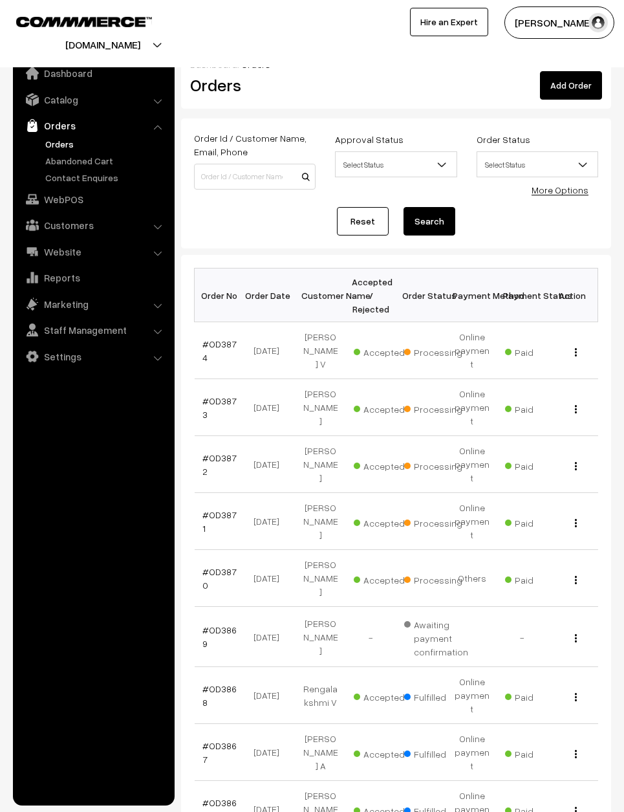 This screenshot has height=812, width=624. What do you see at coordinates (437, 637) in the screenshot?
I see `span: Awaiting payment confirmation` at bounding box center [437, 637].